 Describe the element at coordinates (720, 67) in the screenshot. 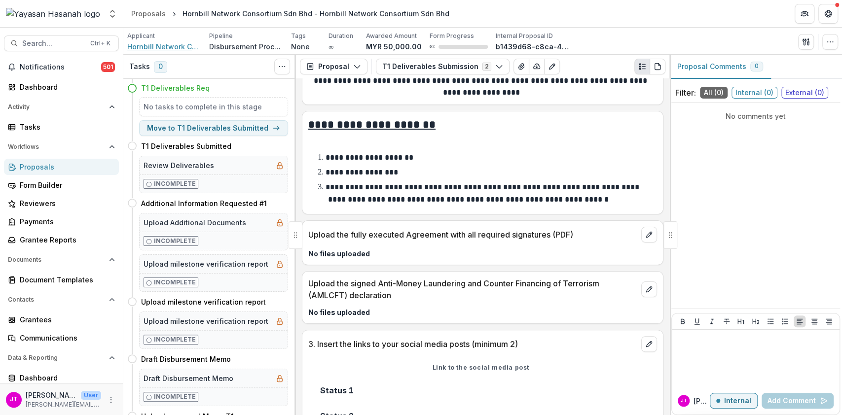

I see `button: Proposal Comments` at that location.